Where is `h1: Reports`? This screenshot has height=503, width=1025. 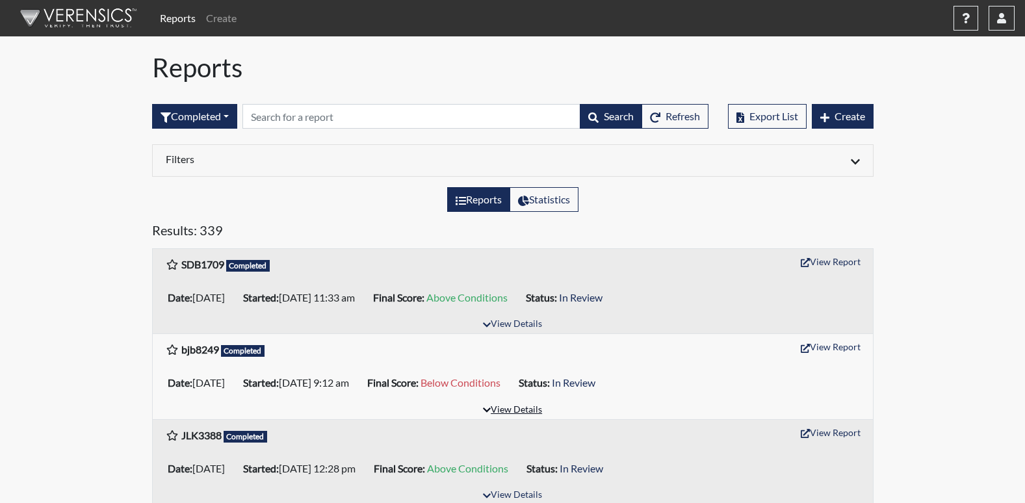 h1: Reports is located at coordinates (513, 68).